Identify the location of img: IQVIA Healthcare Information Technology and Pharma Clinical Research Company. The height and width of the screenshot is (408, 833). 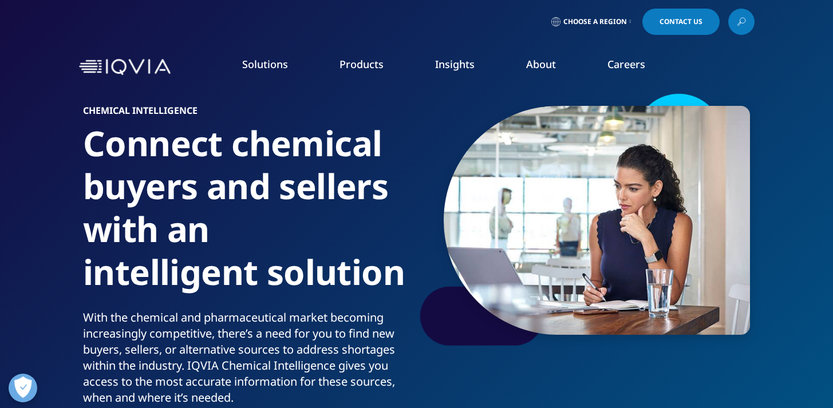
(125, 67).